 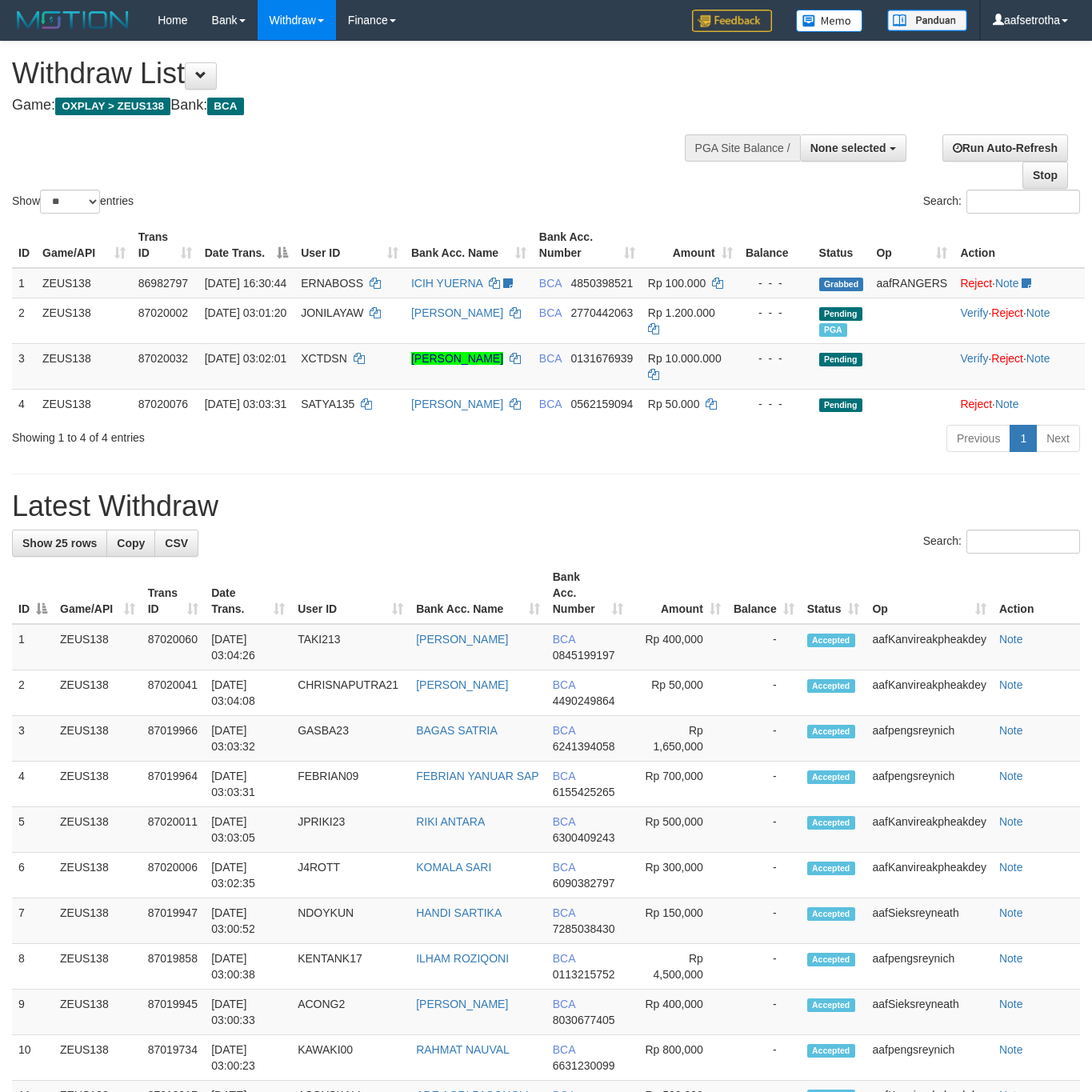 What do you see at coordinates (478, 776) in the screenshot?
I see `a: FEBRIAN YANUAR SAP` at bounding box center [478, 776].